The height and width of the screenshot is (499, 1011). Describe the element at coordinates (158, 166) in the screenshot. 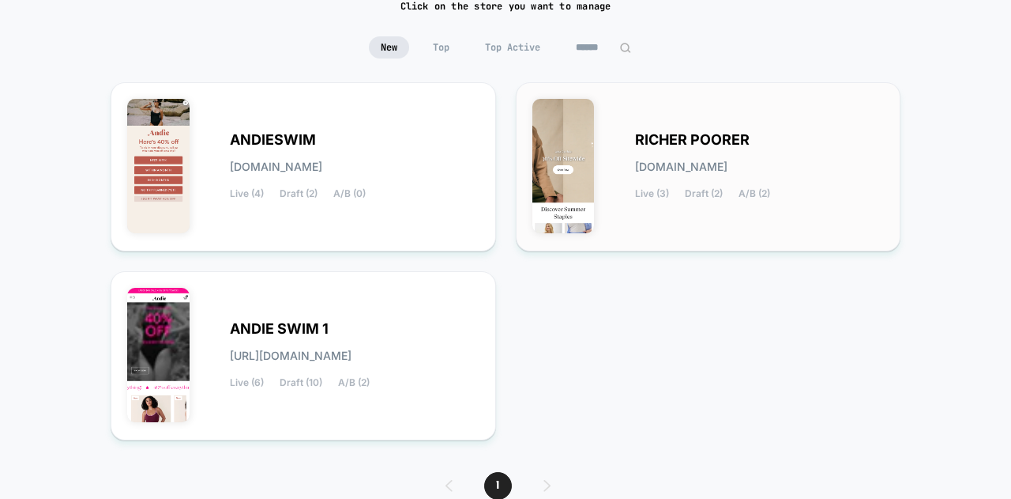

I see `img: ANDIESWIM` at that location.